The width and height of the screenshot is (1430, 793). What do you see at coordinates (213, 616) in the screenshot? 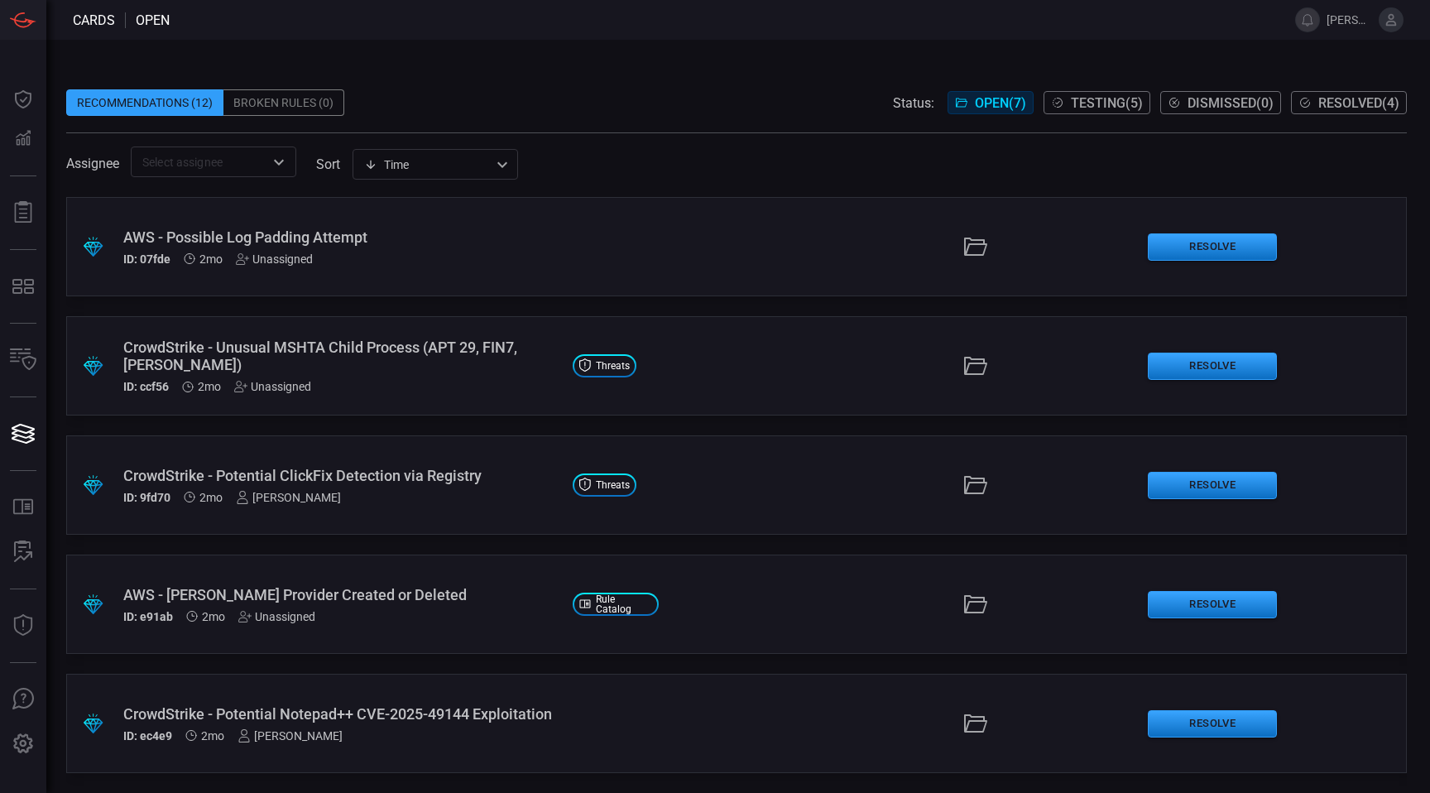
I see `span: Jul 09, 2025 3:43 AM` at bounding box center [213, 616].